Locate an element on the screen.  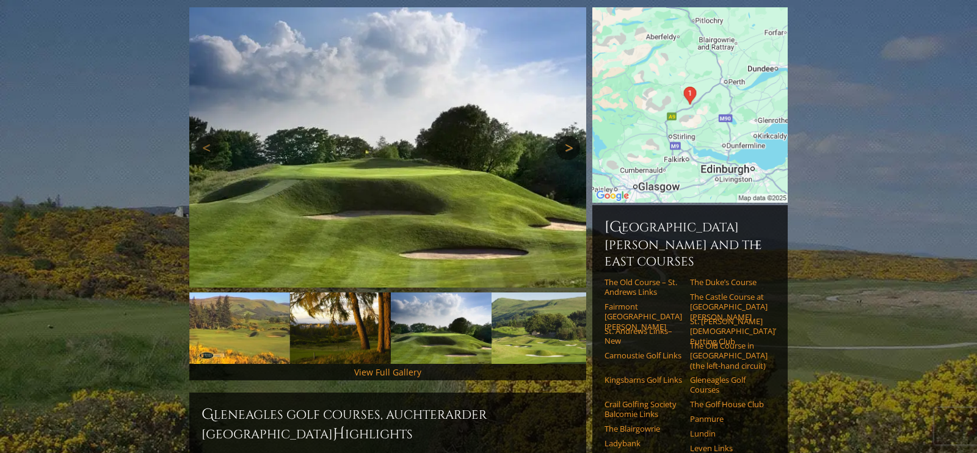
a: Previous is located at coordinates (208, 148).